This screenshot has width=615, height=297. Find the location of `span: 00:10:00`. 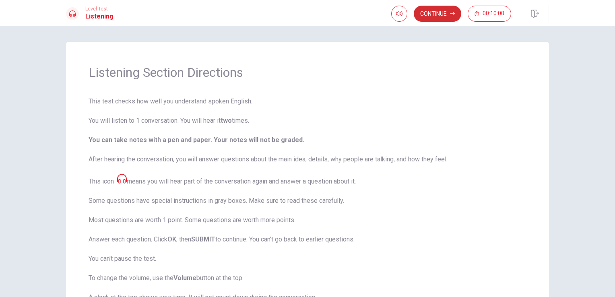

span: 00:10:00 is located at coordinates (494, 14).